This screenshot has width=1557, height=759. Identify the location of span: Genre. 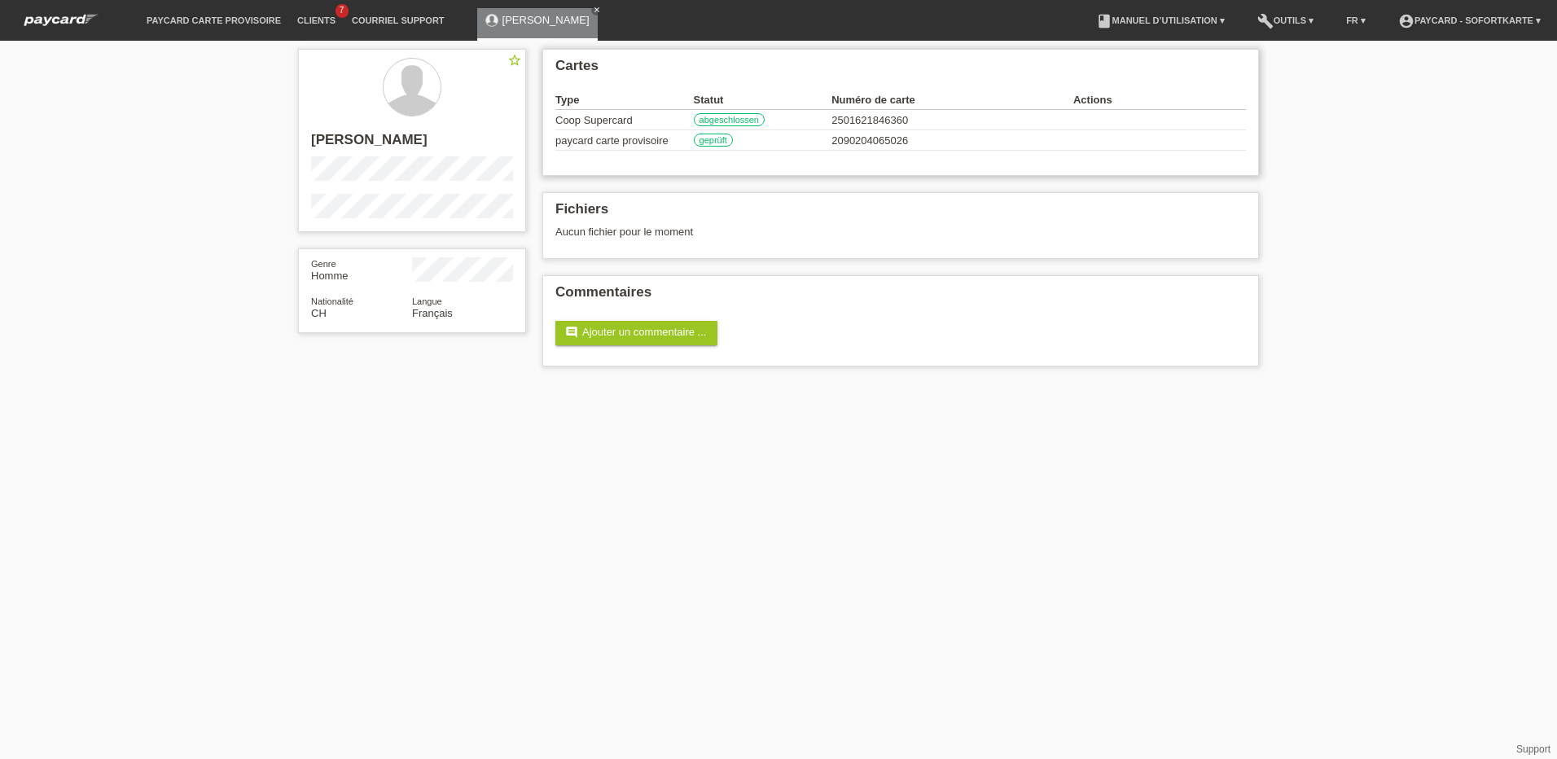
(323, 264).